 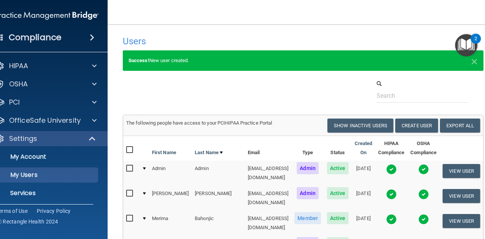 What do you see at coordinates (14, 102) in the screenshot?
I see `p: PCI` at bounding box center [14, 102].